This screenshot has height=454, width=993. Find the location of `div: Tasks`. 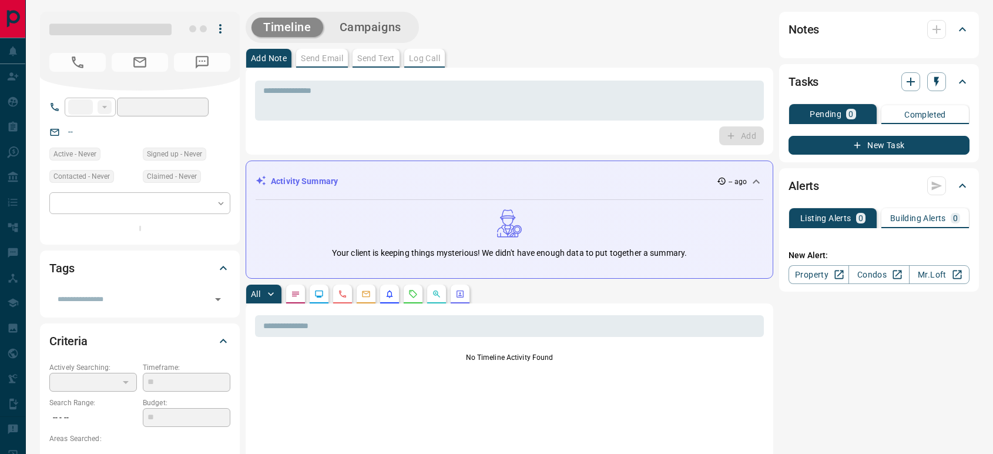

div: Tasks is located at coordinates (879, 82).